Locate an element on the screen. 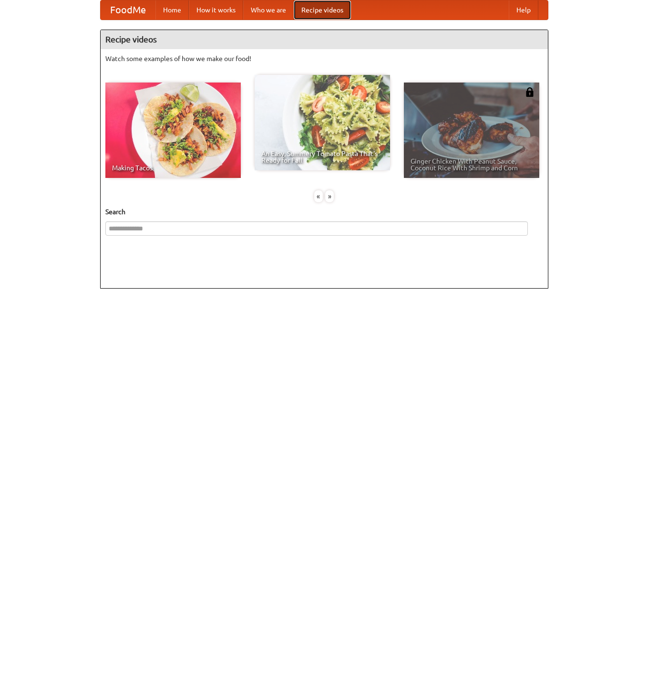  a: An Easy, Summery Tomato Pasta That's Ready for Fall is located at coordinates (322, 123).